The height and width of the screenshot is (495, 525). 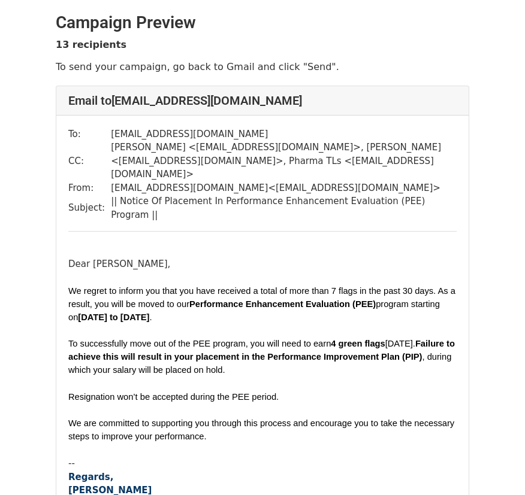 I want to click on td: CC:, so click(x=89, y=161).